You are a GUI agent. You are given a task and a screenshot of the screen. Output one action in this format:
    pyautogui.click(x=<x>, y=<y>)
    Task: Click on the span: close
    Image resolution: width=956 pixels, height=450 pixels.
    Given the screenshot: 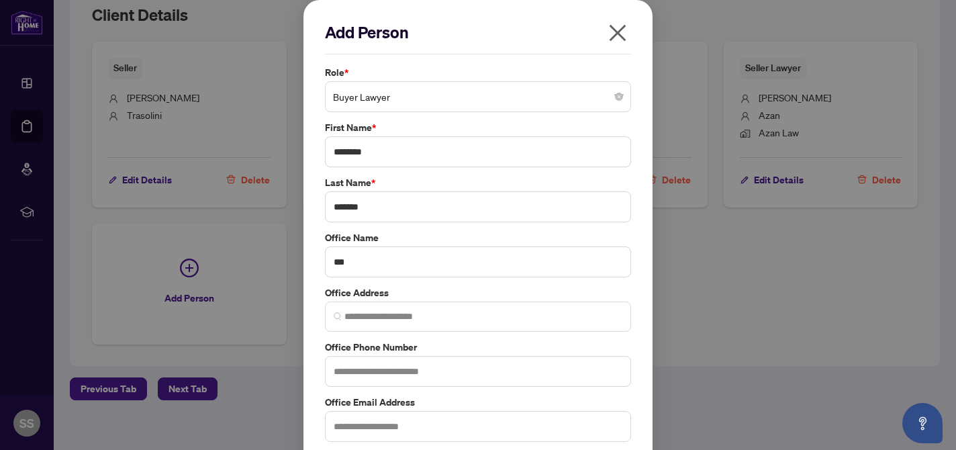 What is the action you would take?
    pyautogui.click(x=617, y=33)
    